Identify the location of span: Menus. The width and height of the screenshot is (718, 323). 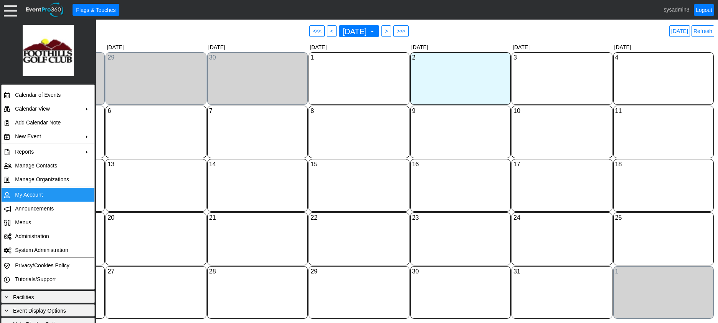
(23, 222).